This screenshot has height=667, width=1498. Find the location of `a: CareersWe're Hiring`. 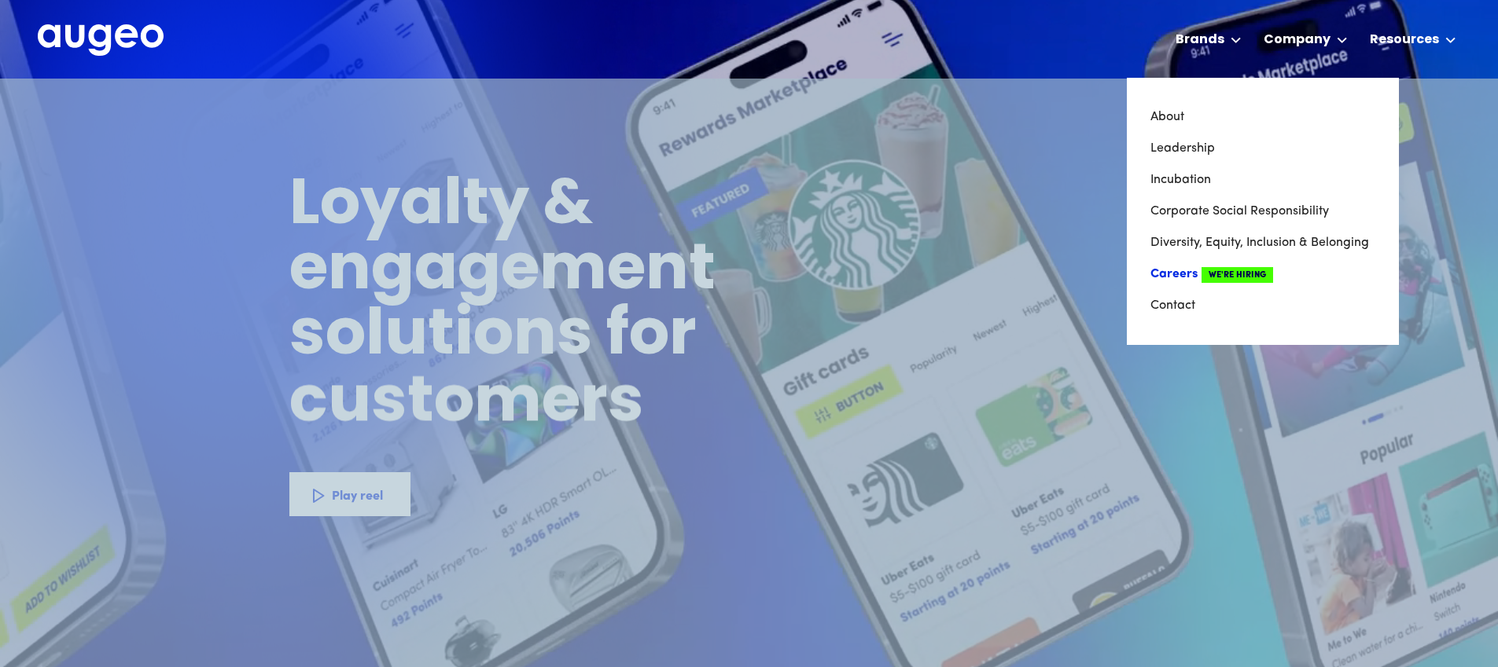

a: CareersWe're Hiring is located at coordinates (1263, 274).